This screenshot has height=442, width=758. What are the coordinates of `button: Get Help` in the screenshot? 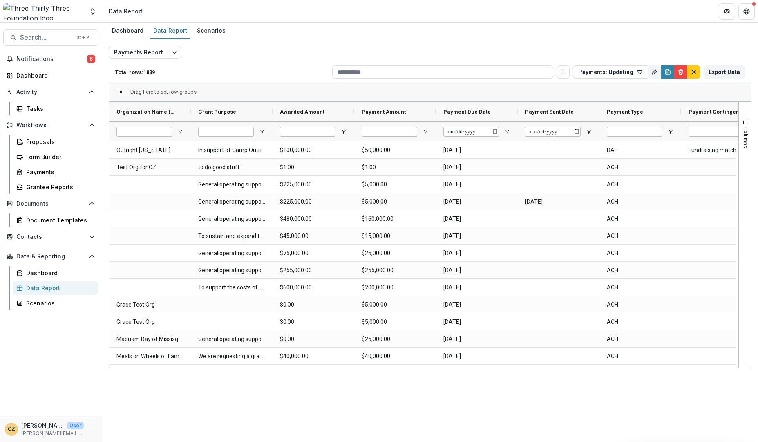 It's located at (747, 11).